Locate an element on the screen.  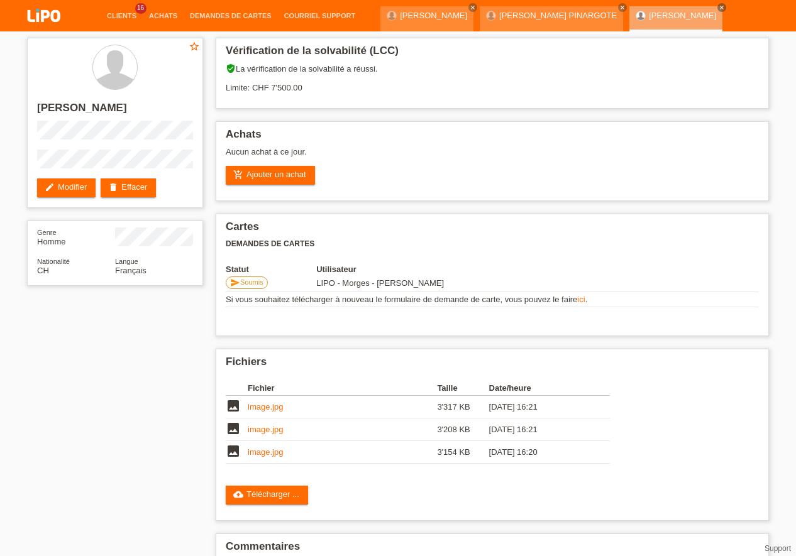
a: LIPO pay is located at coordinates (44, 30).